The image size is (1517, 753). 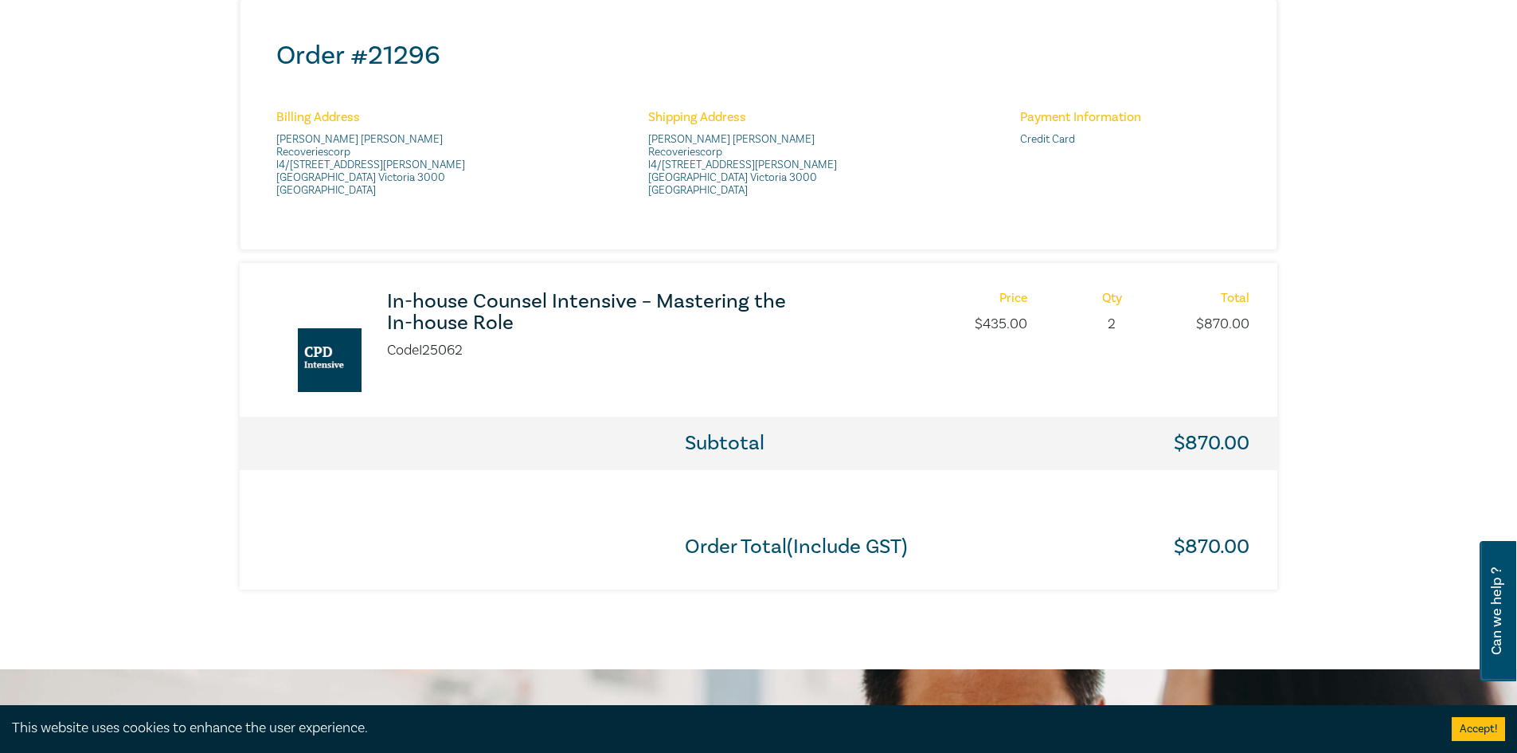 What do you see at coordinates (725, 443) in the screenshot?
I see `h3: Subtotal` at bounding box center [725, 443].